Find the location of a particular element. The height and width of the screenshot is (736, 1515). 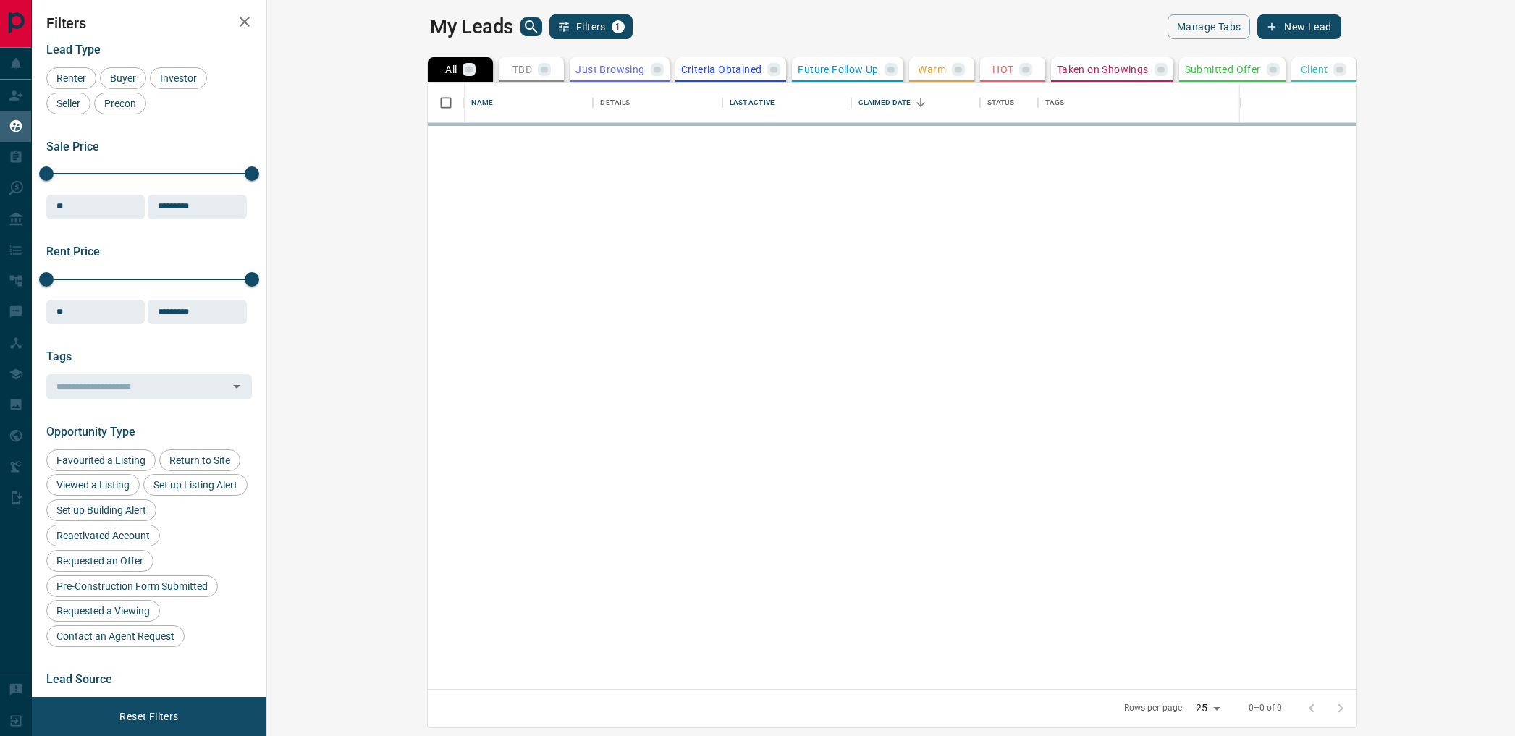

span: Opportunity Type is located at coordinates (90, 431).